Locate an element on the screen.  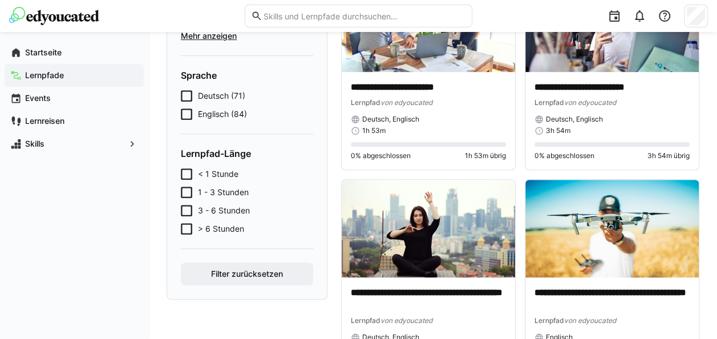
span: 1h 53m is located at coordinates (374, 131).